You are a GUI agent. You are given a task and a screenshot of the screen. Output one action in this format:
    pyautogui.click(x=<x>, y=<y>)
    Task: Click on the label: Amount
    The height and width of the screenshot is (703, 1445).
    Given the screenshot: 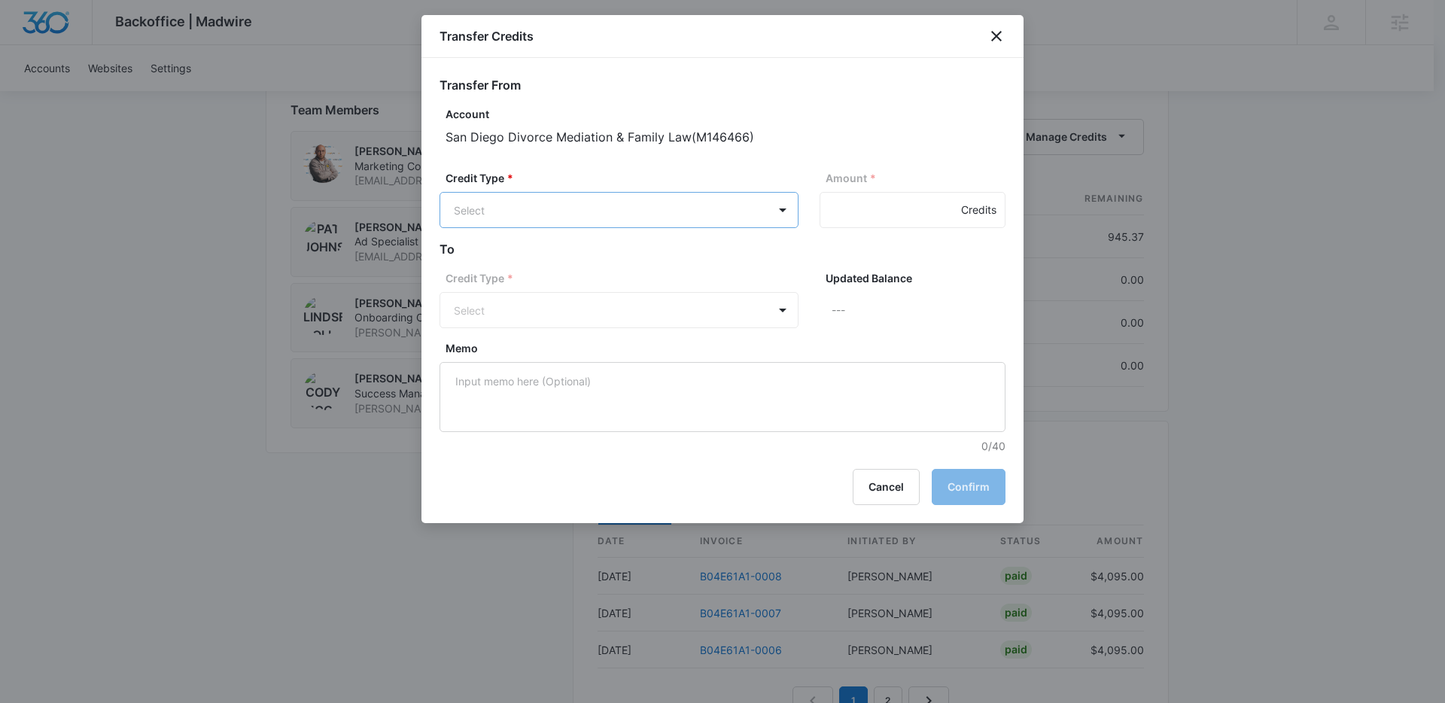 What is the action you would take?
    pyautogui.click(x=918, y=178)
    